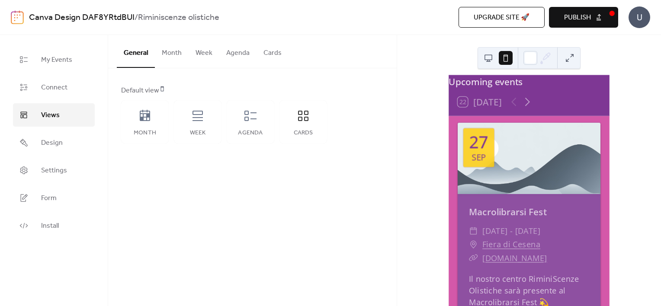  Describe the element at coordinates (479, 157) in the screenshot. I see `div: Sep` at that location.